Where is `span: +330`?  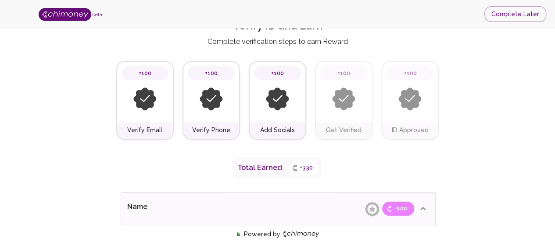
span: +330 is located at coordinates (306, 168).